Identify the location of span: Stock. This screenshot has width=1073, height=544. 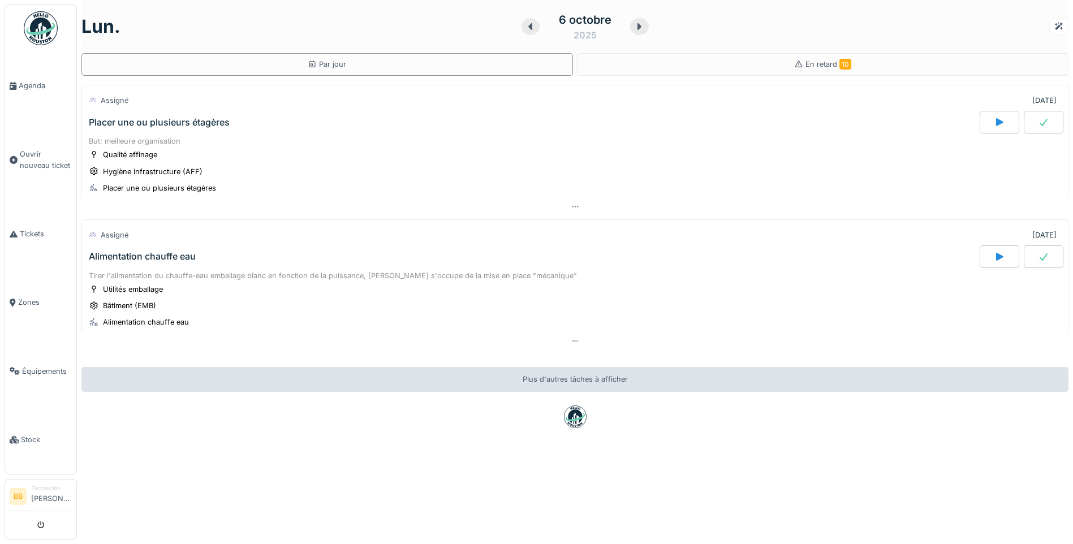
(46, 439).